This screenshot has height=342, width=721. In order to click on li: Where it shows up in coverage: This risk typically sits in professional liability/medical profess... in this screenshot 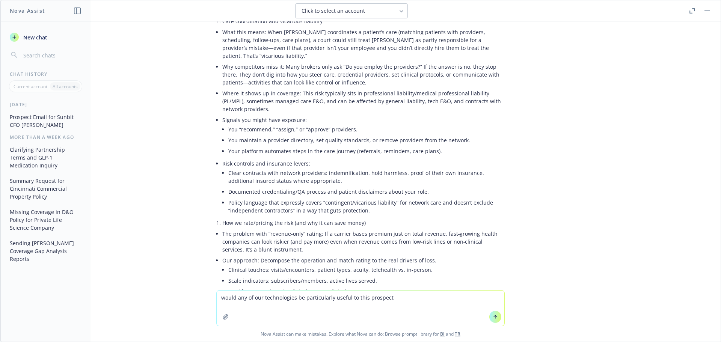, I will do `click(363, 101)`.